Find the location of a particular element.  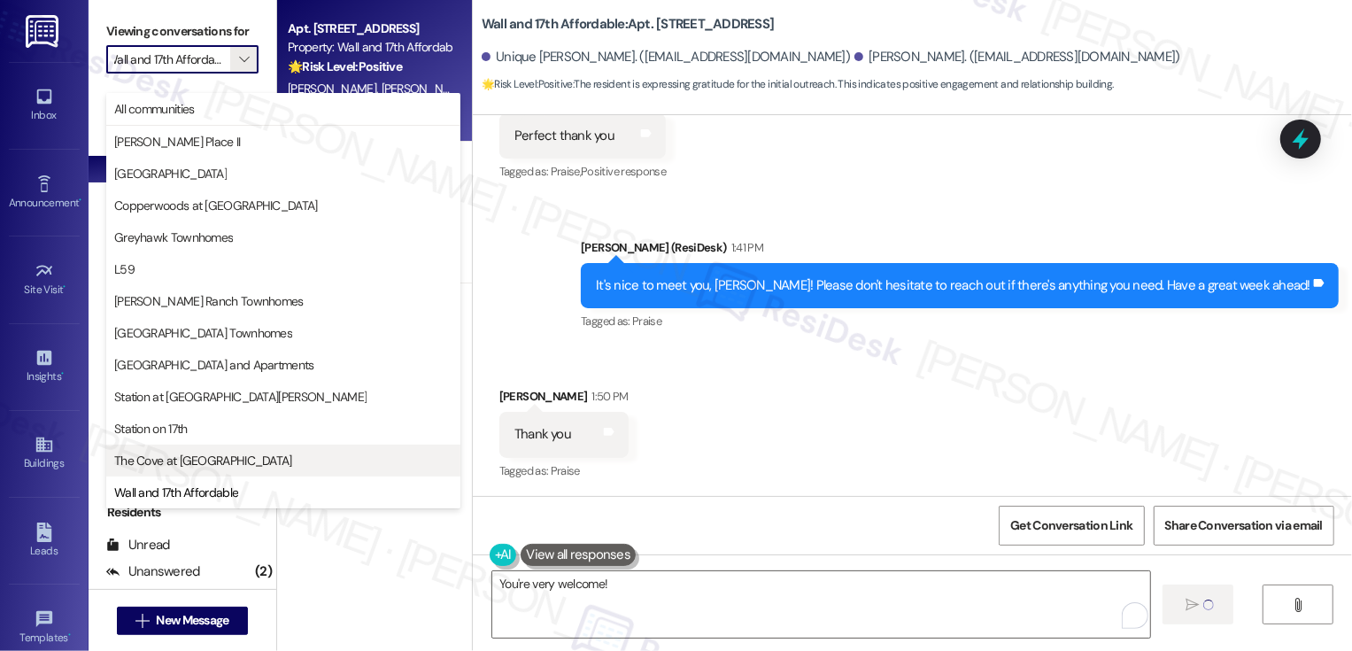

a: Buildings is located at coordinates (44, 453).